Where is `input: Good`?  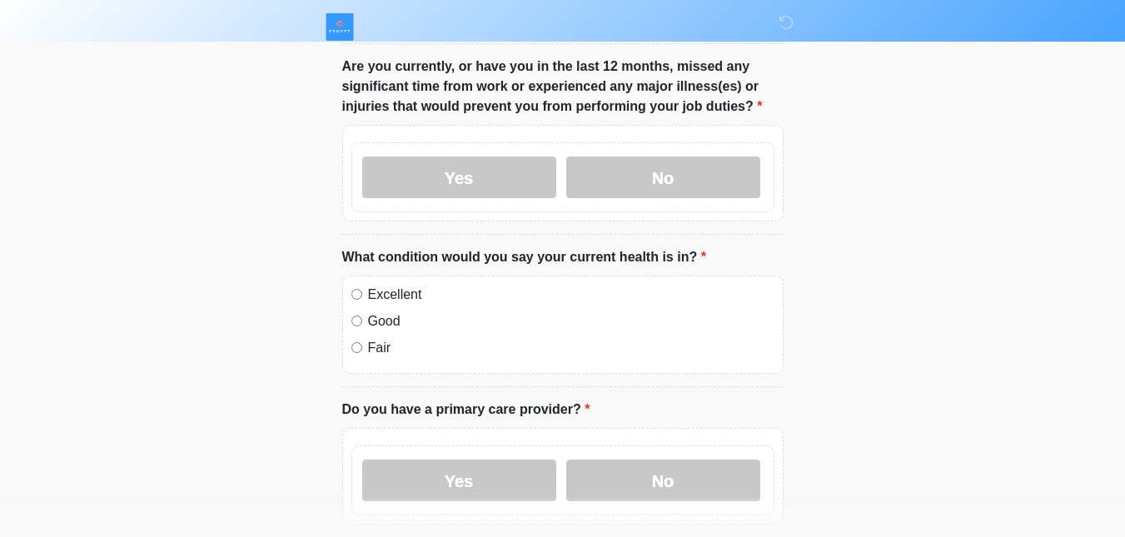
input: Good is located at coordinates (356, 321).